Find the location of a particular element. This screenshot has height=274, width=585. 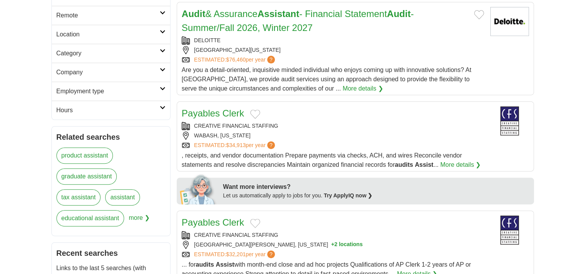

h2: Employment type is located at coordinates (108, 91).